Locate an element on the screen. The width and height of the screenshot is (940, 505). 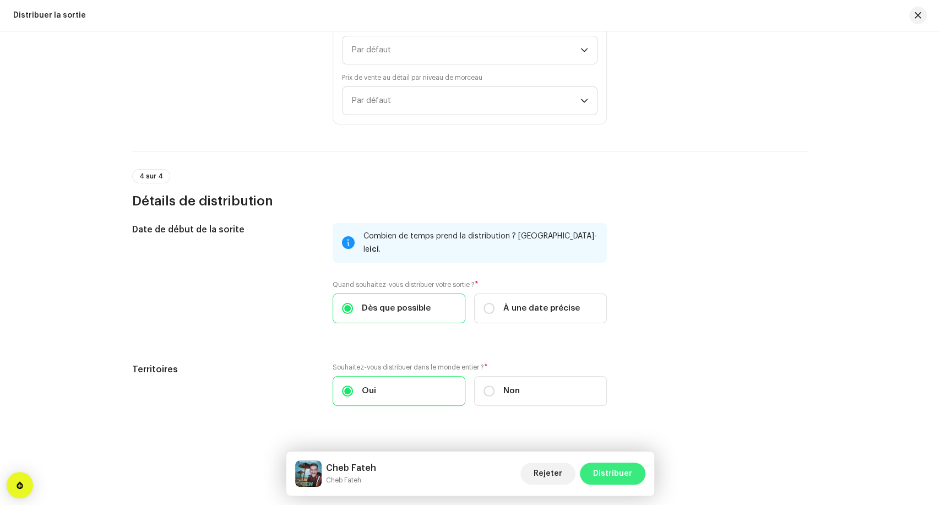
h3: Détails de distribution is located at coordinates (470, 201).